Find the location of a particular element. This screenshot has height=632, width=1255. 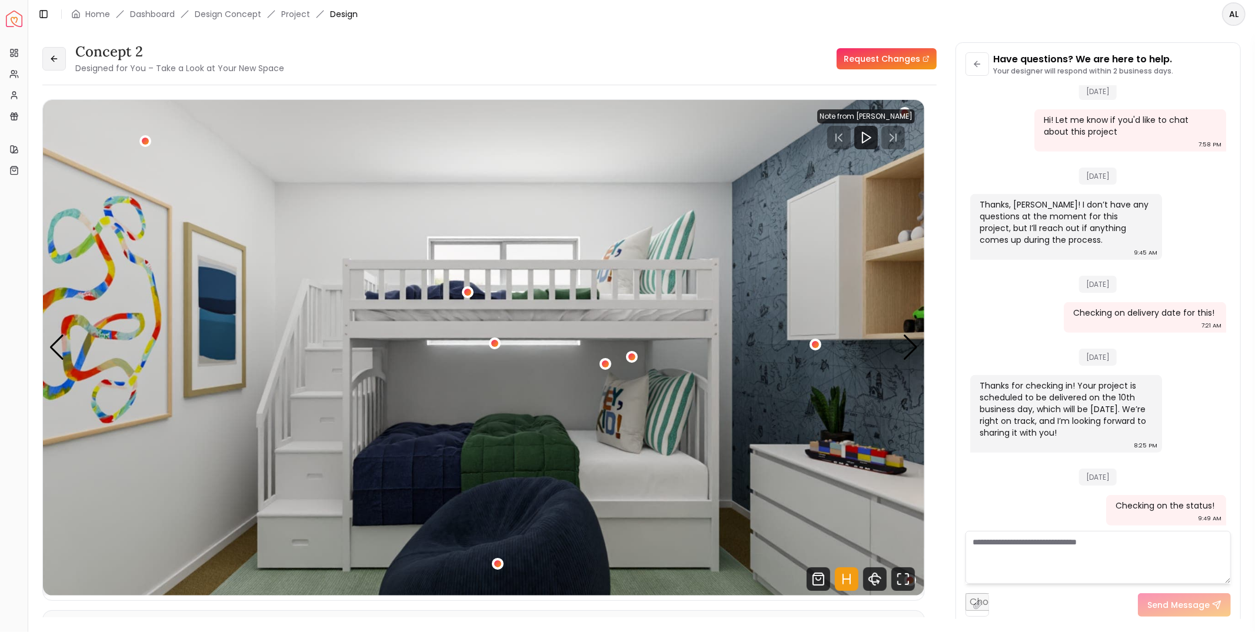

svg: Shop Products from this design is located at coordinates (818, 580).